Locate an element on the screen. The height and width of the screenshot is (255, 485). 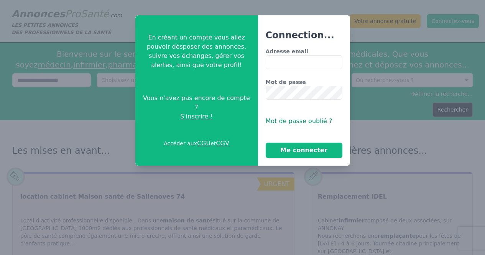
label: Adresse email is located at coordinates (304, 51).